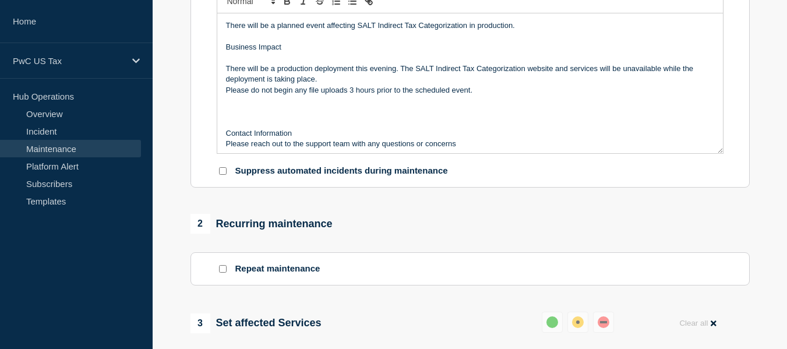 The image size is (787, 349). I want to click on p: Contact Information, so click(470, 133).